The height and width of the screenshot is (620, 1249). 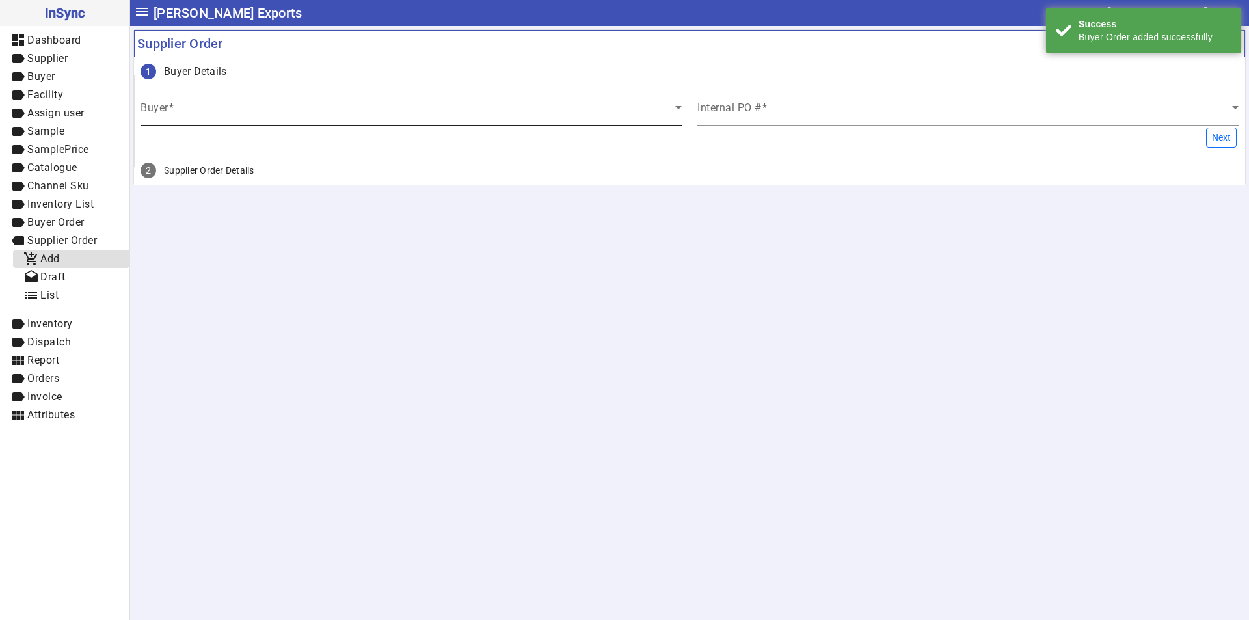 What do you see at coordinates (43, 360) in the screenshot?
I see `span: Report` at bounding box center [43, 360].